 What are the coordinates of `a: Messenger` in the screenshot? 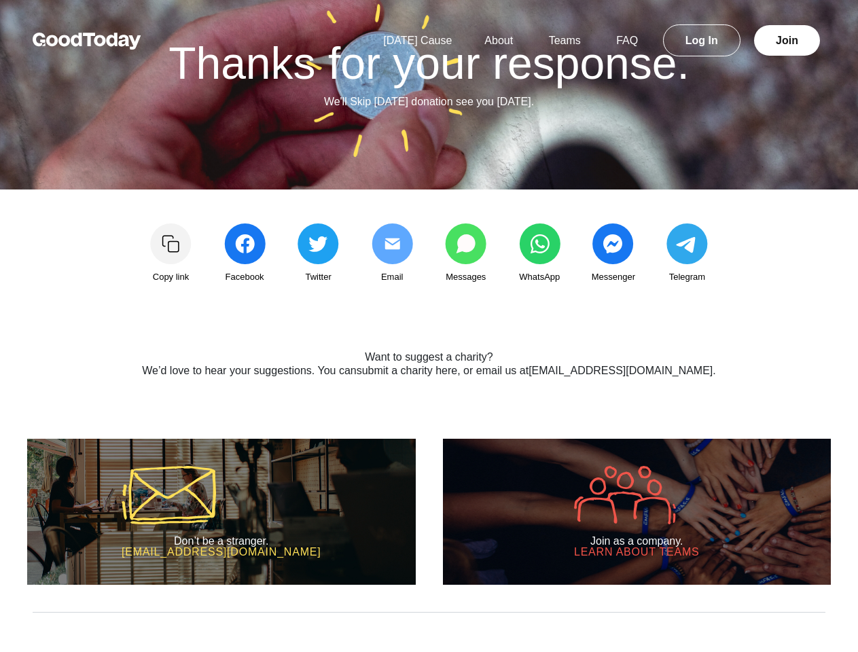 It's located at (614, 254).